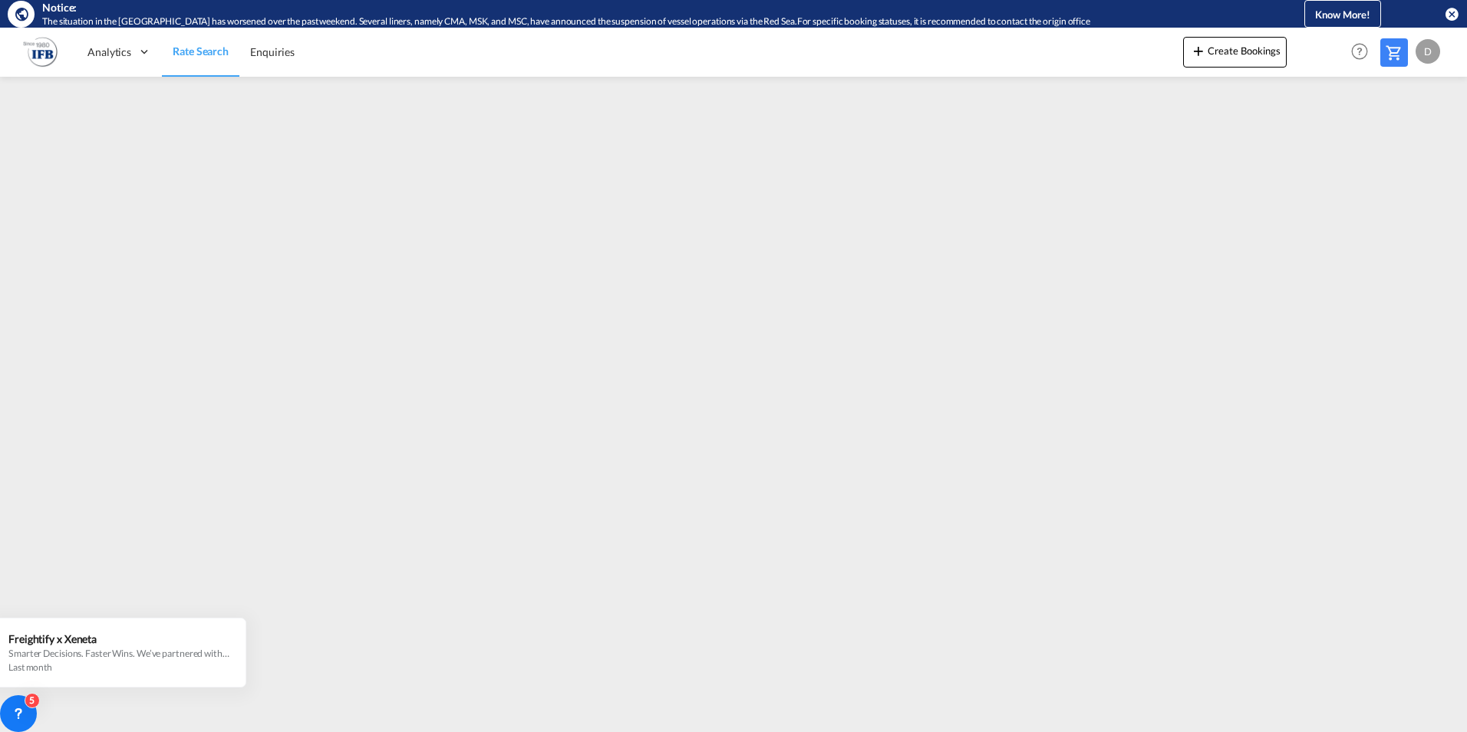  What do you see at coordinates (1234, 52) in the screenshot?
I see `button: icon-plus 400-fgCreate Bookings` at bounding box center [1234, 52].